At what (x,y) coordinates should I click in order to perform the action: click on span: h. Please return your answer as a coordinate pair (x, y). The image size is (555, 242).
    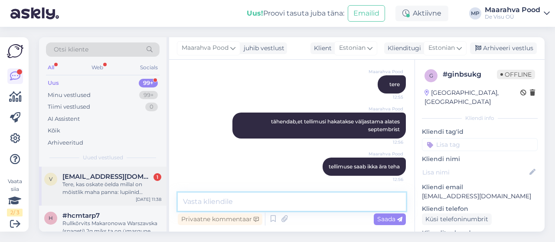
    Looking at the image, I should click on (51, 218).